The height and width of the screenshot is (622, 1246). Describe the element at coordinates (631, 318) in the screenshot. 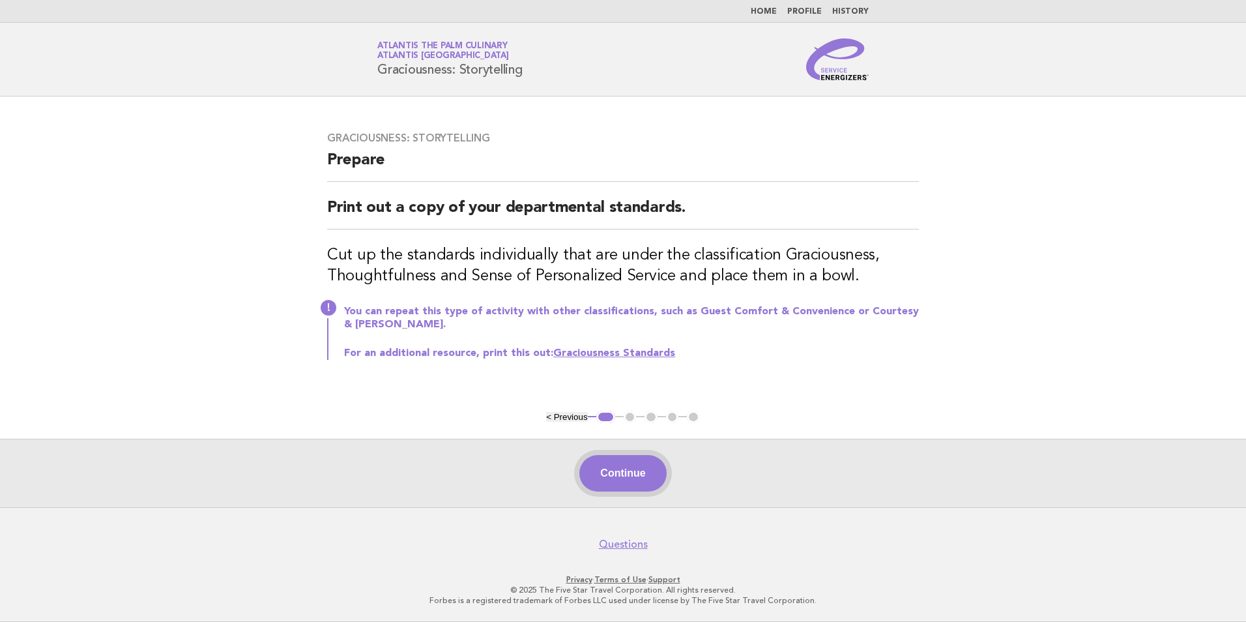

I see `p: You can repeat this type of activity with other classifications, such as Guest Comfort & Convenie...` at that location.